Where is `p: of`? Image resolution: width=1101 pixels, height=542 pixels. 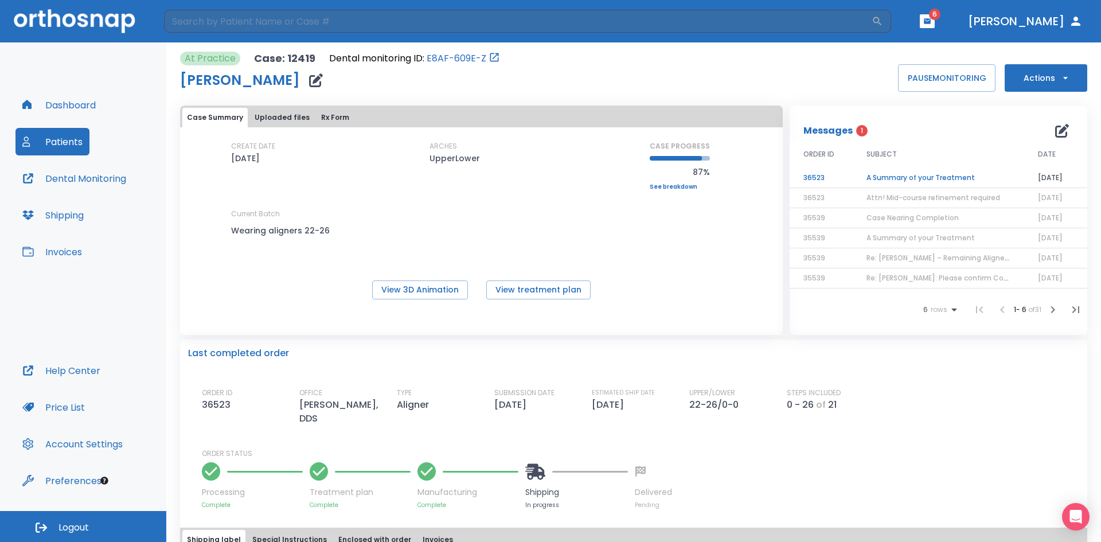
p: of is located at coordinates (821, 405).